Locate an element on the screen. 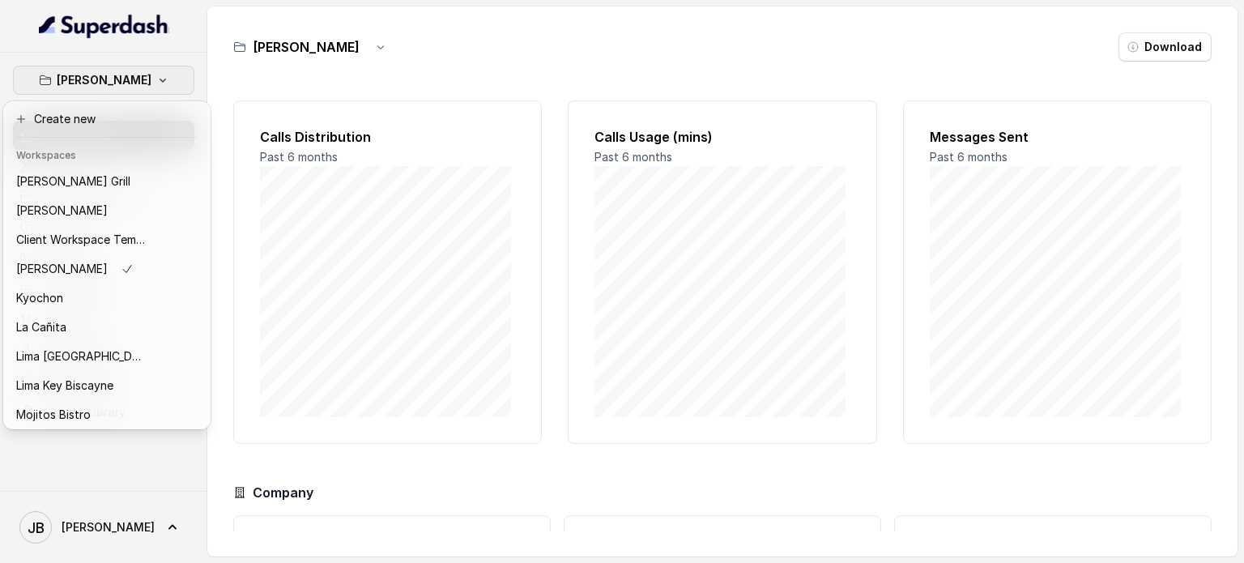  button: Create new is located at coordinates (107, 119).